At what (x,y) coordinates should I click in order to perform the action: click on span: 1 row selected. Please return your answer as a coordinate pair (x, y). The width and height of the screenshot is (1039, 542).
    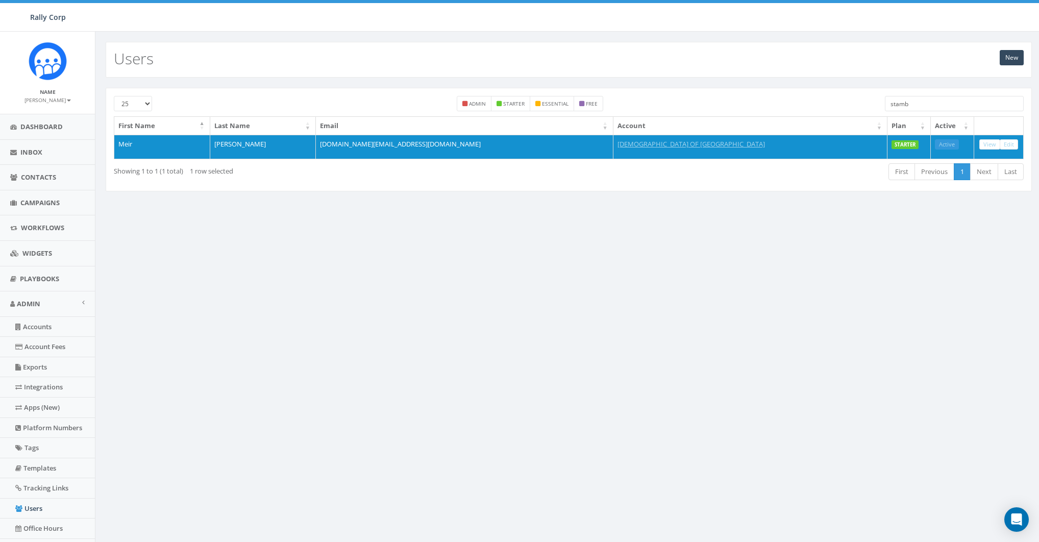
    Looking at the image, I should click on (211, 171).